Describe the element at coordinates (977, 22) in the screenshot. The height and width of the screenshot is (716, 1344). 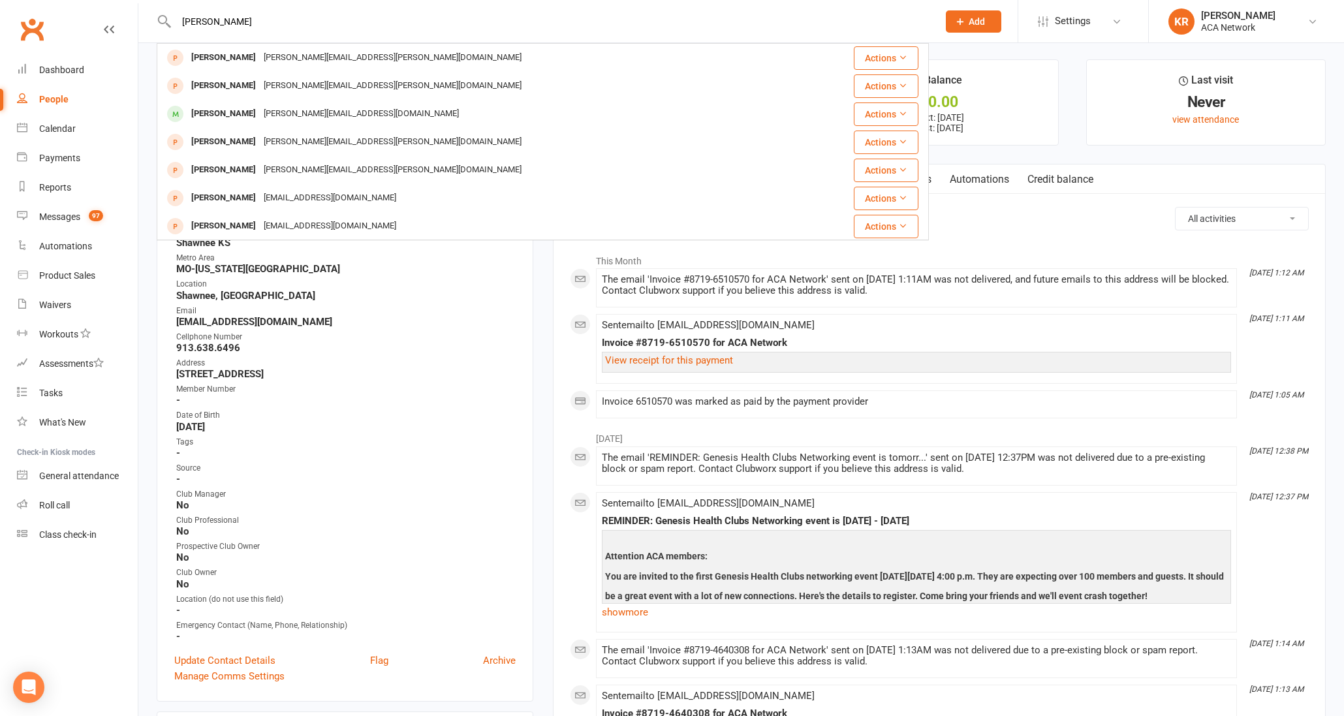
I see `span: Add` at that location.